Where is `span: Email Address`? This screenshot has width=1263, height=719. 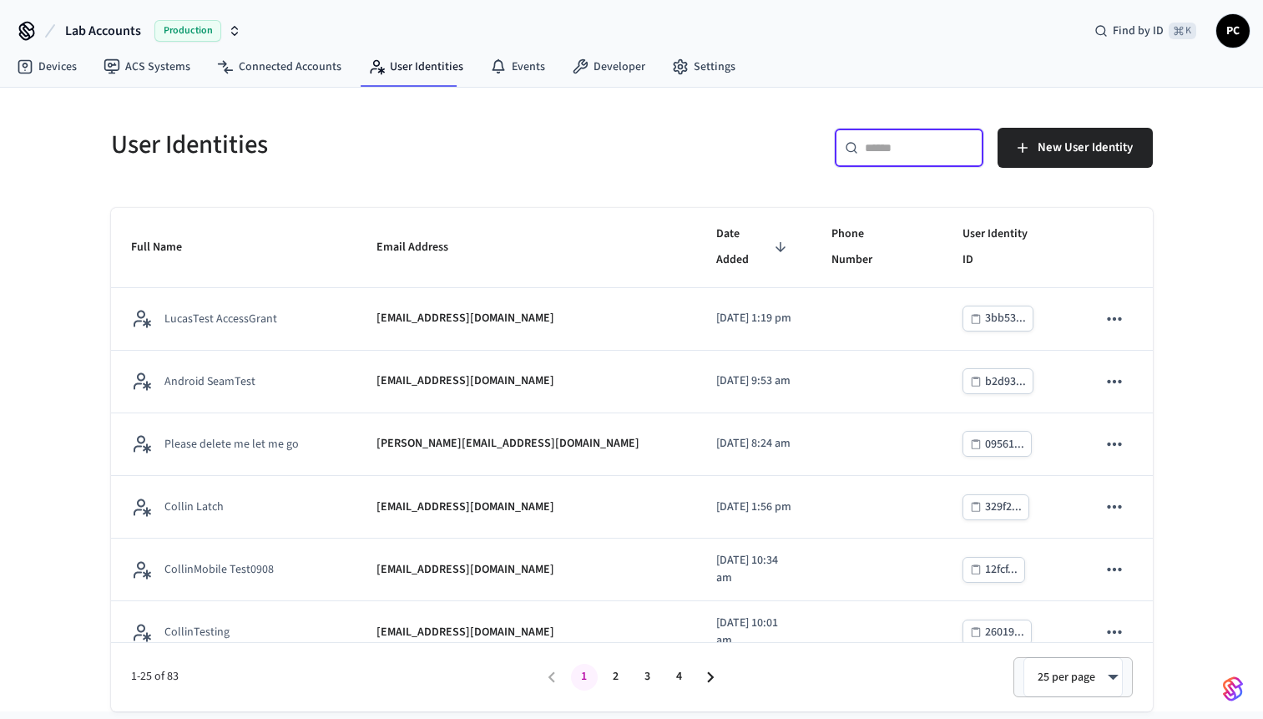
span: Email Address is located at coordinates (423, 247).